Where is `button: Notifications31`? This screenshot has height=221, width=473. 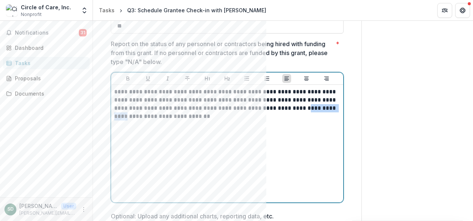 button: Notifications31 is located at coordinates (46, 33).